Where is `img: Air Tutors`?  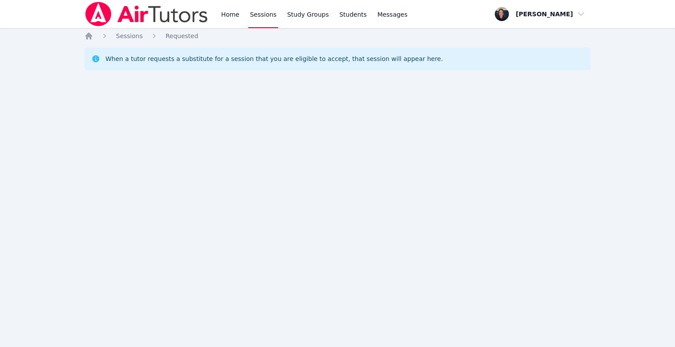 img: Air Tutors is located at coordinates (146, 14).